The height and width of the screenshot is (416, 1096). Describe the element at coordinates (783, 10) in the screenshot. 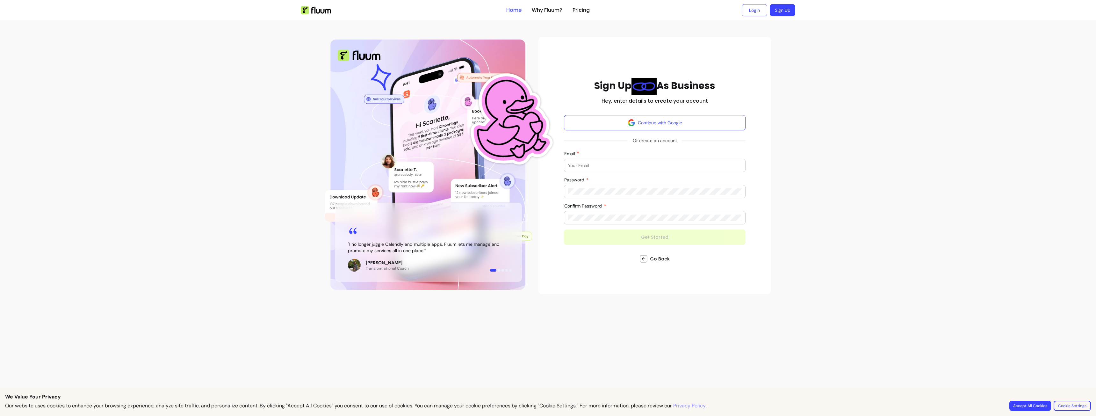

I see `a: Sign Up` at that location.